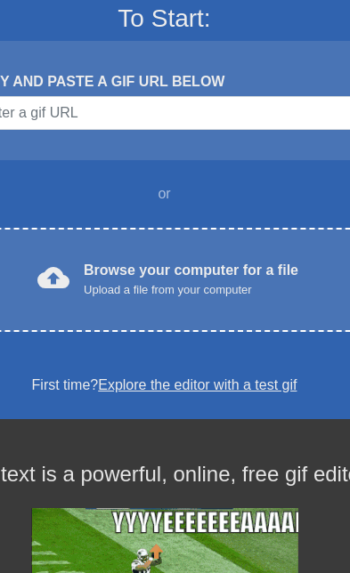 The width and height of the screenshot is (350, 573). Describe the element at coordinates (190, 279) in the screenshot. I see `div: Browse your computer for a file` at that location.